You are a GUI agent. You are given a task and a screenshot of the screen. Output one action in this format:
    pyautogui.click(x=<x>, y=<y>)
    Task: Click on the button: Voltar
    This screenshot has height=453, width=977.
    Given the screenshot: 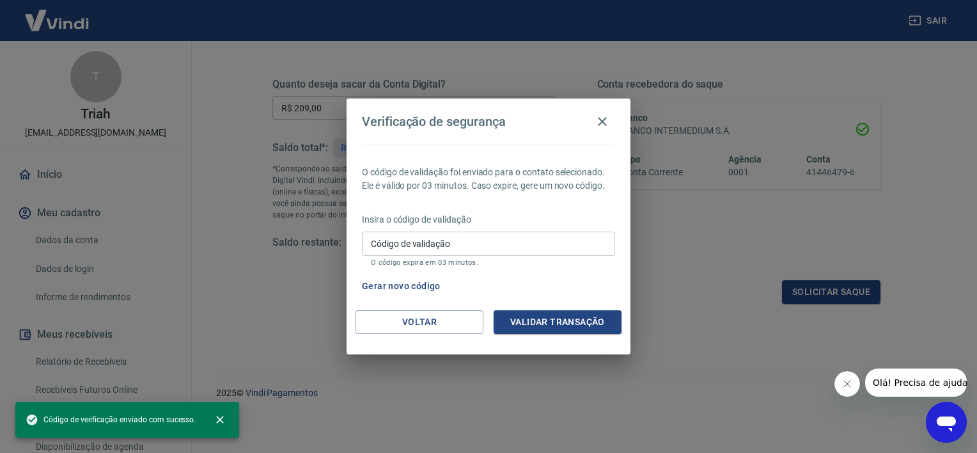 What is the action you would take?
    pyautogui.click(x=420, y=322)
    